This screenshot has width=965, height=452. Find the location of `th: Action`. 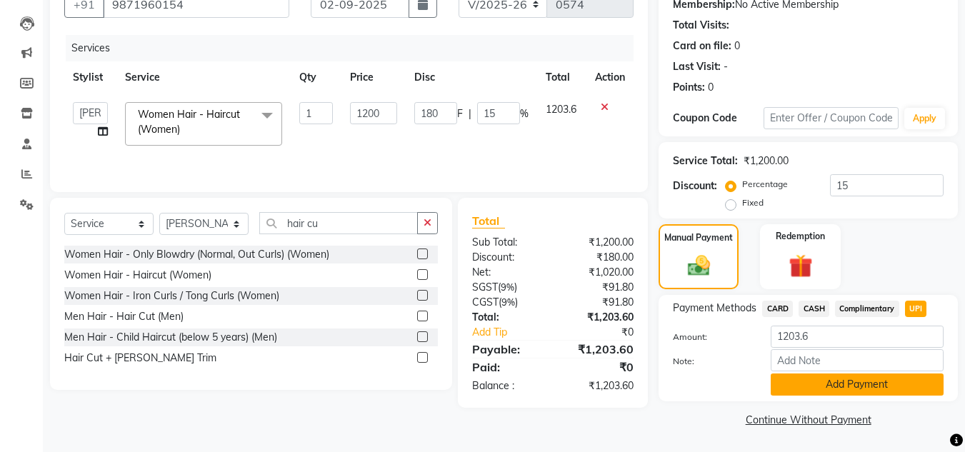

th: Action is located at coordinates (610, 77).